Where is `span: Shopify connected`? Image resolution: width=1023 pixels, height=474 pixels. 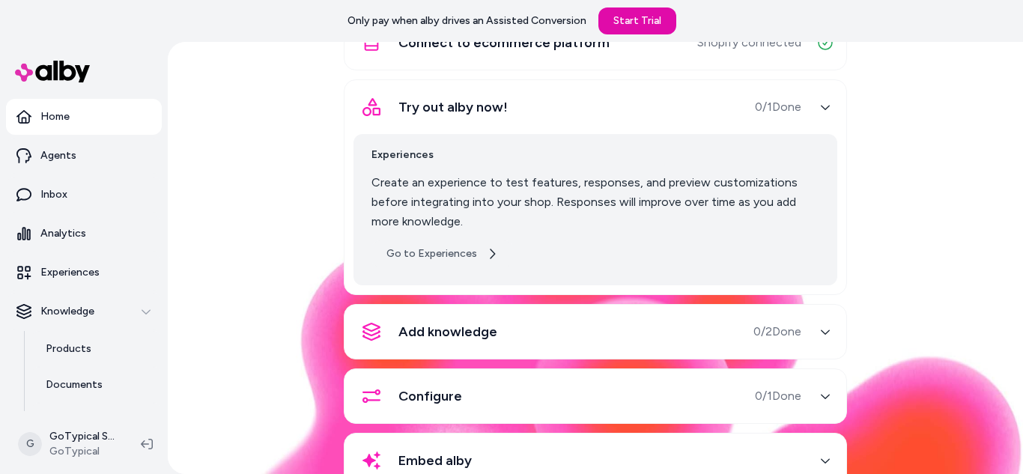
span: Shopify connected is located at coordinates (749, 43).